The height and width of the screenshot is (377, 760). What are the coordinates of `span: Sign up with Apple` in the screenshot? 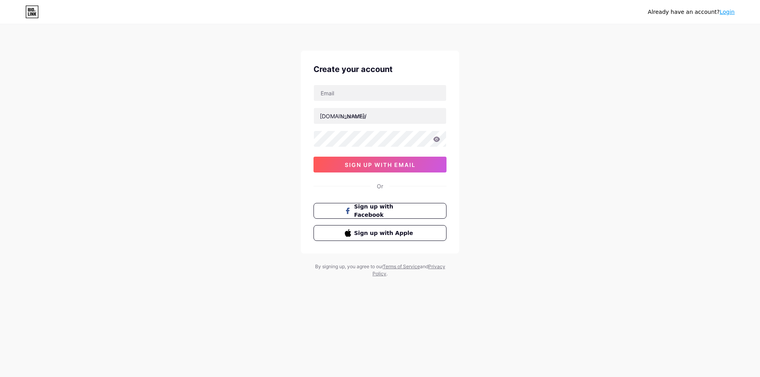 It's located at (385, 233).